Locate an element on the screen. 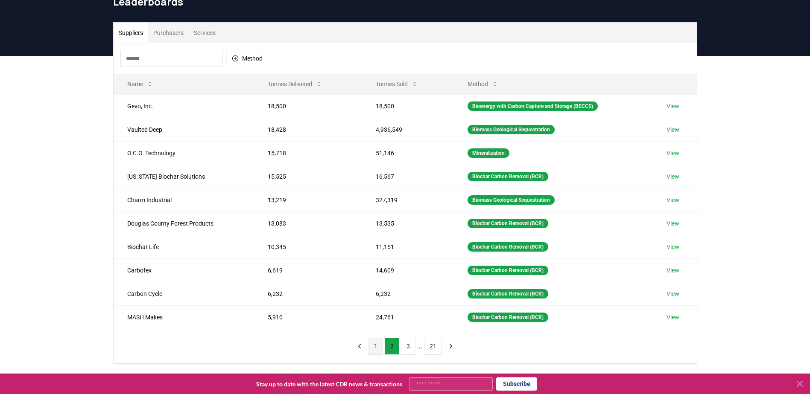 The width and height of the screenshot is (810, 394). td: Vaulted Deep is located at coordinates (184, 129).